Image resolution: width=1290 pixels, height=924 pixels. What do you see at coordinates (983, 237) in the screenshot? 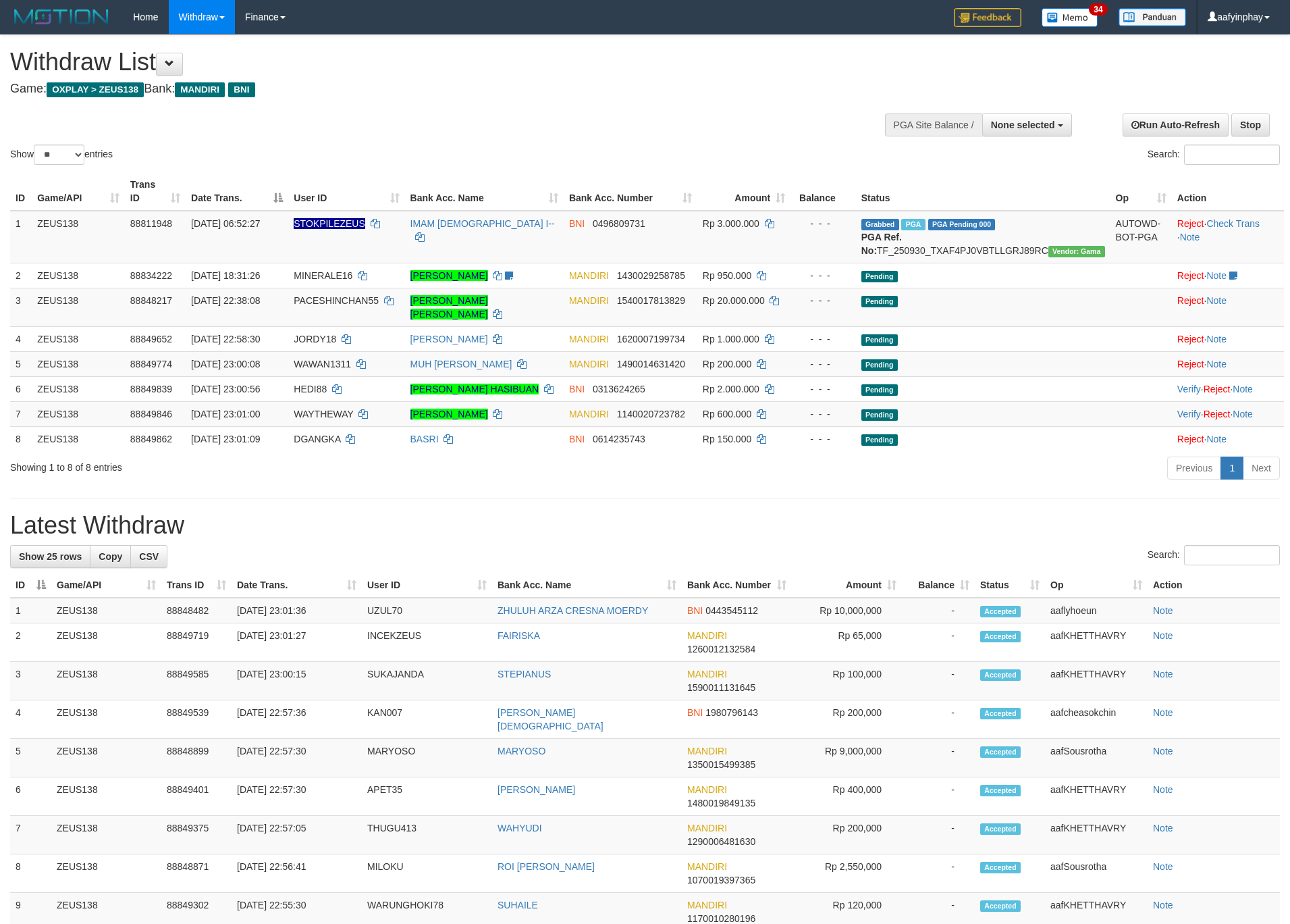
I see `td: TF_250930_TXAF4PJ0VBTLLGRJ89RC` at bounding box center [983, 237].